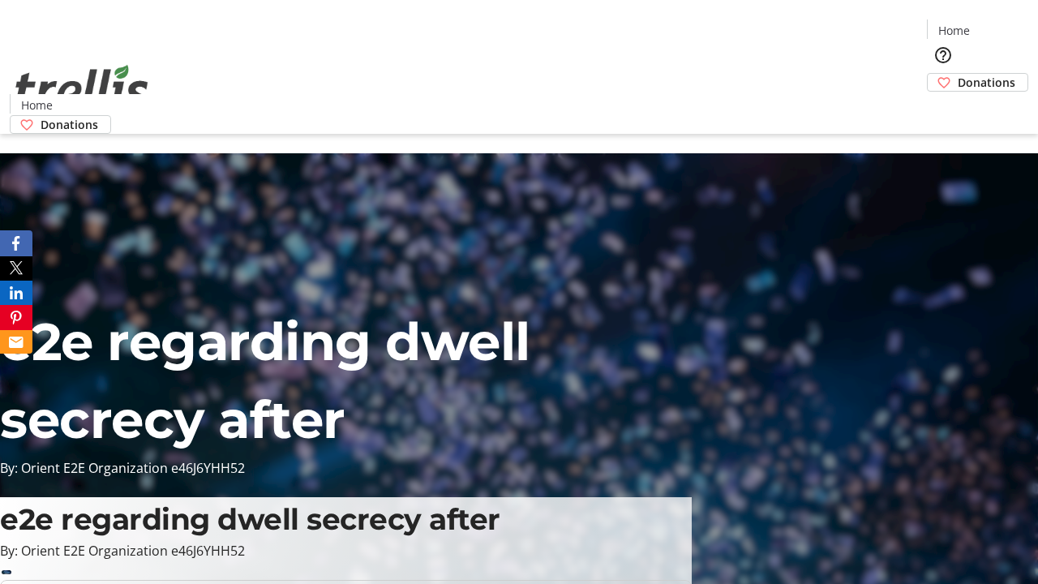 This screenshot has height=584, width=1038. I want to click on button: Cart, so click(943, 108).